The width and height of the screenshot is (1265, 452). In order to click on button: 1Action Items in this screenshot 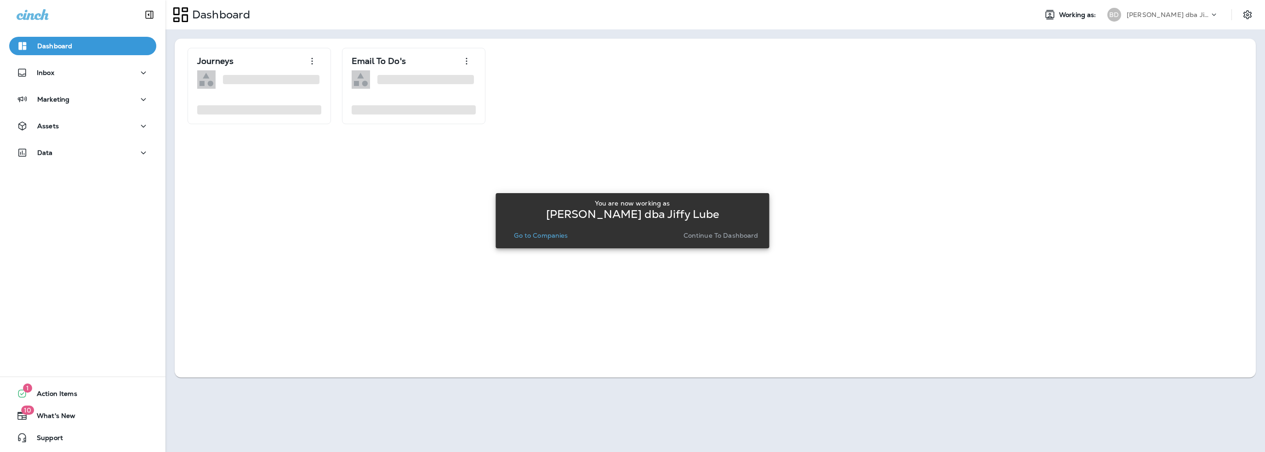, I will do `click(83, 394)`.